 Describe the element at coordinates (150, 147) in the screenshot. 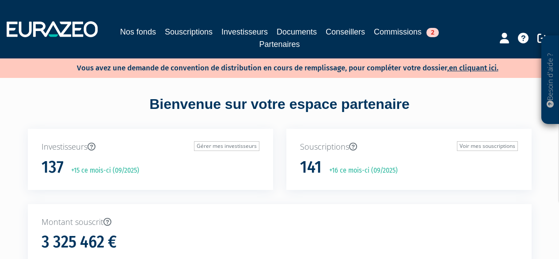

I see `p: Investisseurs` at that location.